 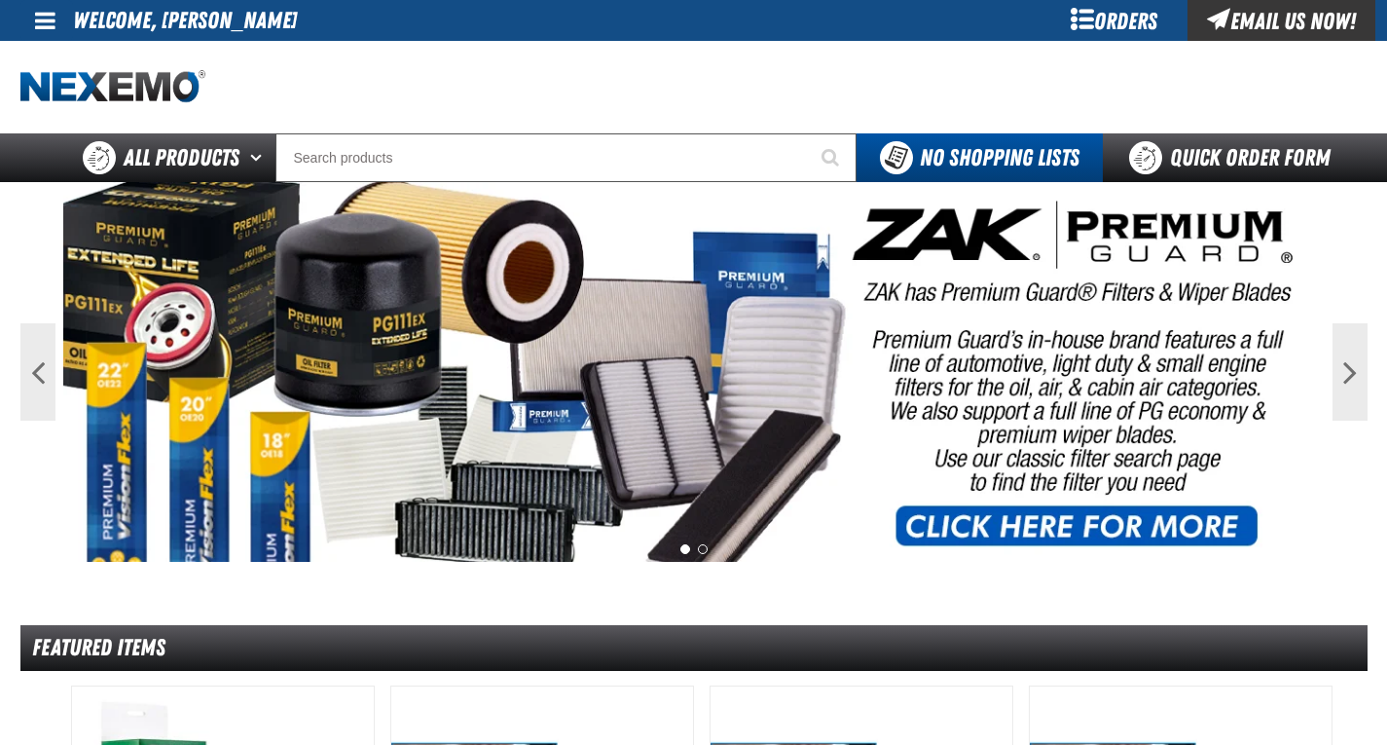 I want to click on button: Next, so click(x=1350, y=372).